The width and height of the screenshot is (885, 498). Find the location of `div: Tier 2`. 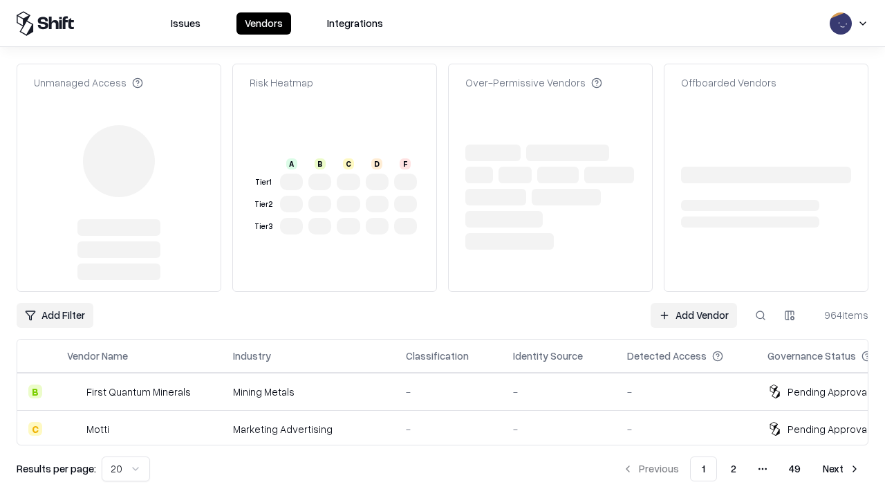

div: Tier 2 is located at coordinates (263, 204).